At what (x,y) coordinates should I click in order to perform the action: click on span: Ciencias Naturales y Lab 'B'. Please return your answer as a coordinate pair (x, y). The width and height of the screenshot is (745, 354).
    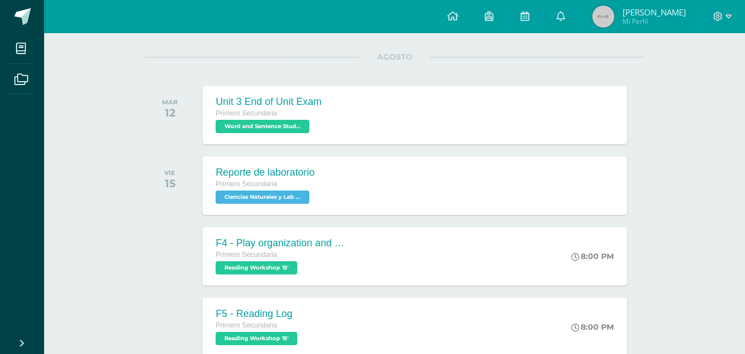
    Looking at the image, I should click on (263, 197).